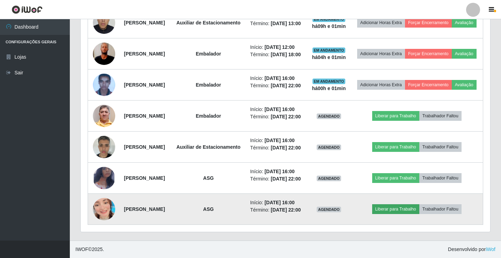 This screenshot has width=501, height=258. Describe the element at coordinates (82, 249) in the screenshot. I see `span: IWOF` at that location.